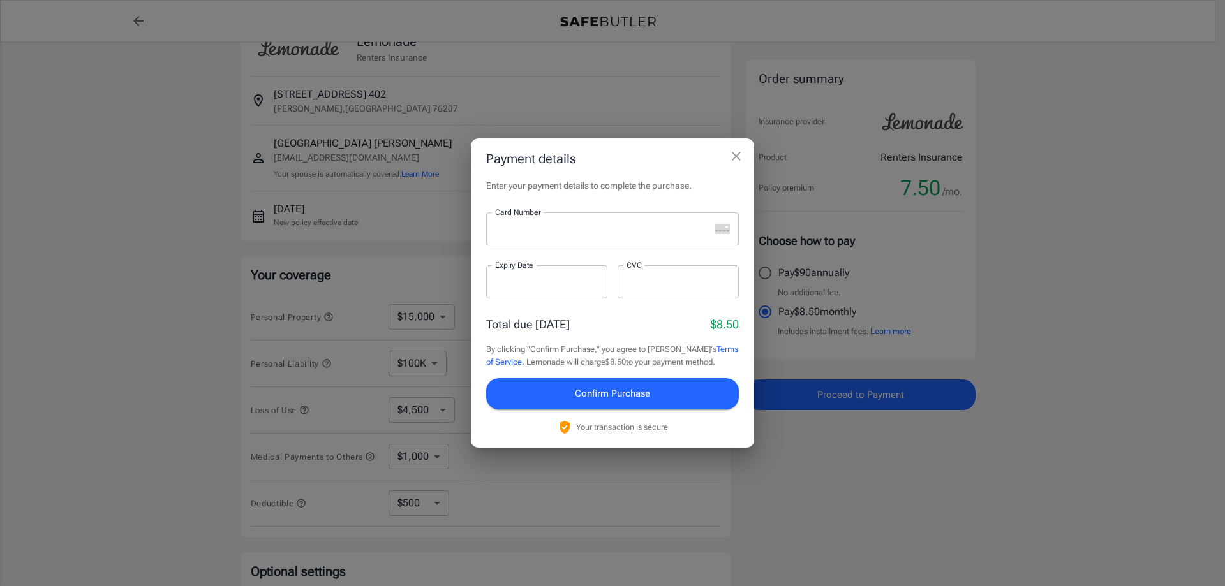  I want to click on svg: unknown, so click(722, 229).